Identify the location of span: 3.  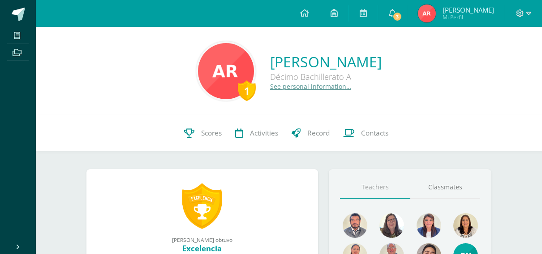
(397, 17).